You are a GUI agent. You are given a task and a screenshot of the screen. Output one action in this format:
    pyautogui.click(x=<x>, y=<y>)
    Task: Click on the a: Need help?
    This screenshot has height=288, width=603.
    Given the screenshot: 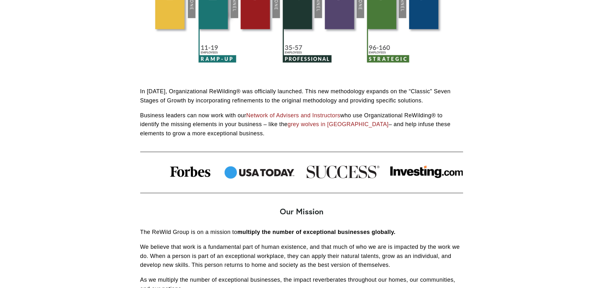 What is the action you would take?
    pyautogui.click(x=15, y=42)
    